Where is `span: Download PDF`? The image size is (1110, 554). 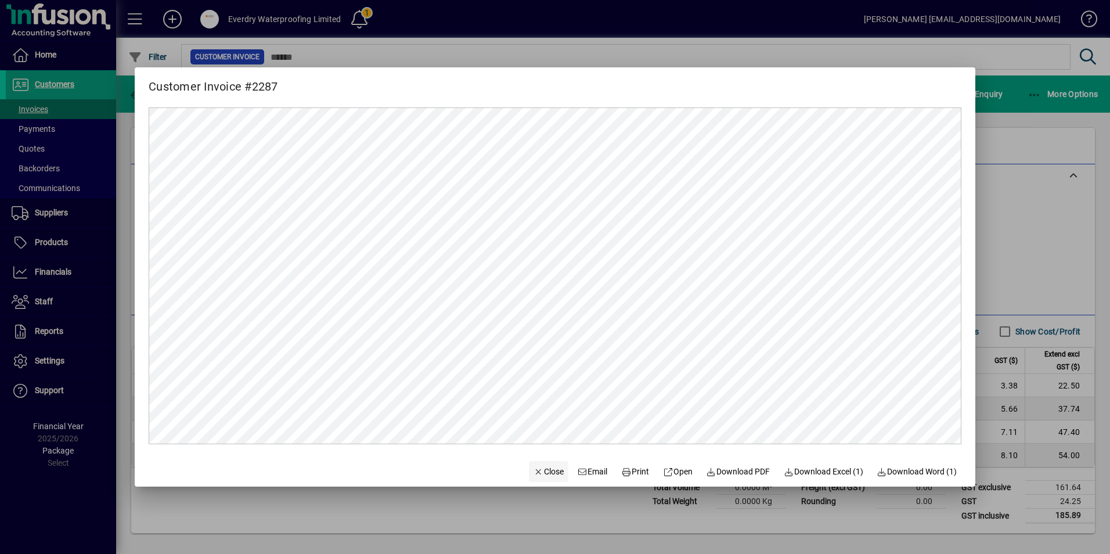 span: Download PDF is located at coordinates (739, 471).